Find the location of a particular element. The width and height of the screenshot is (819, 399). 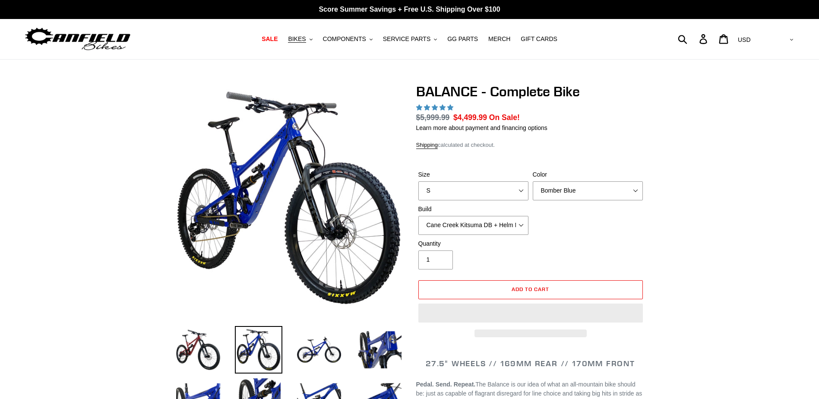

button: COMPONENTS is located at coordinates (347, 39).